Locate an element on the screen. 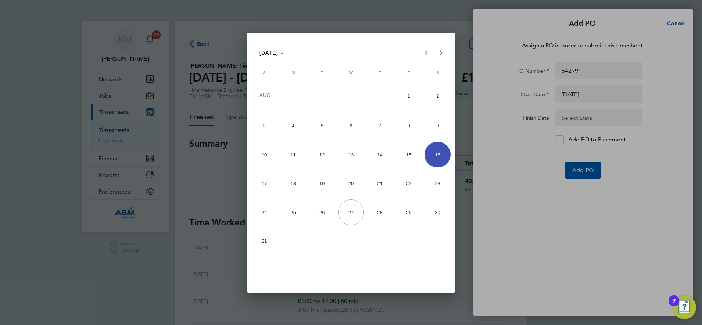  td: AUG is located at coordinates (322, 96).